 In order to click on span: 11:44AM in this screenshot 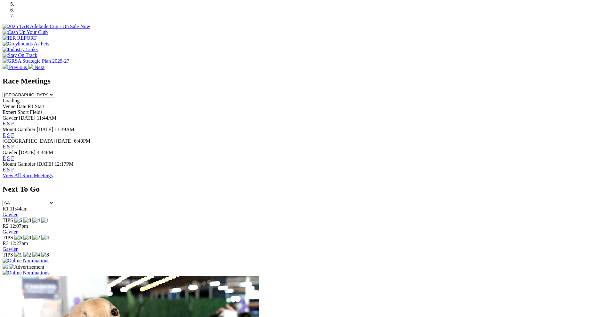, I will do `click(47, 118)`.